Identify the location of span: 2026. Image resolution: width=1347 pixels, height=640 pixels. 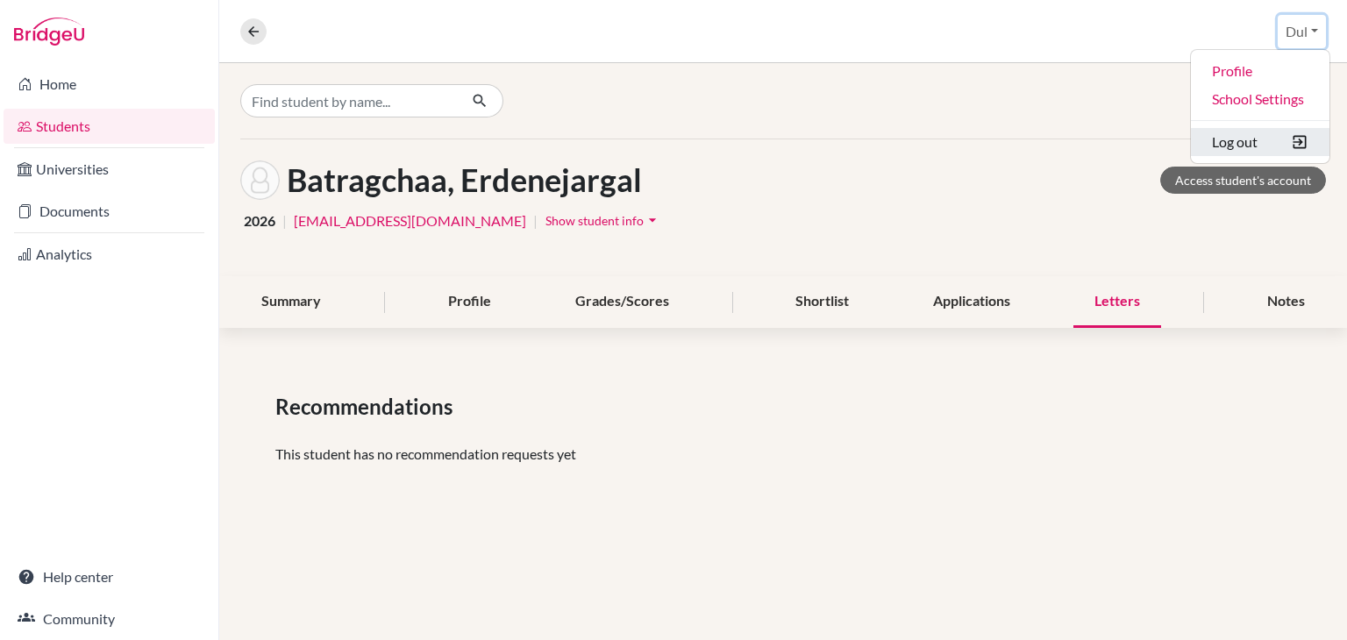
(259, 221).